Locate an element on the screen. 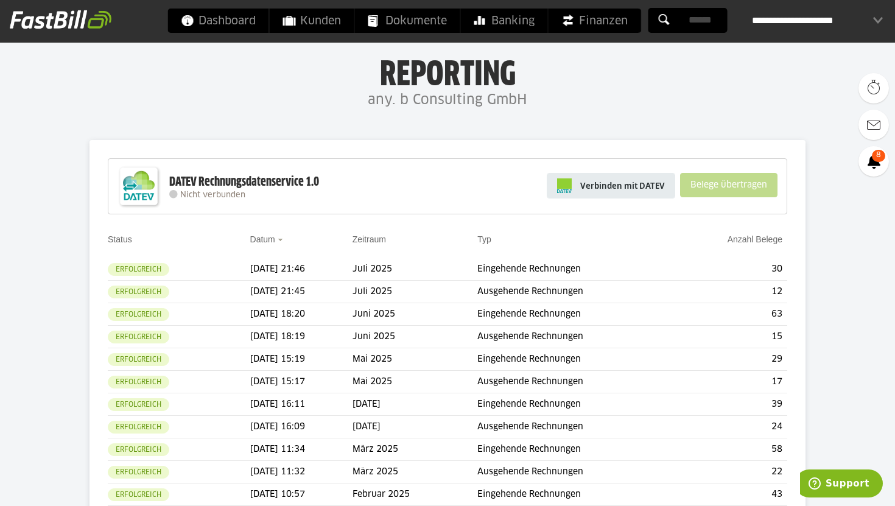  td: 17 is located at coordinates (731, 382).